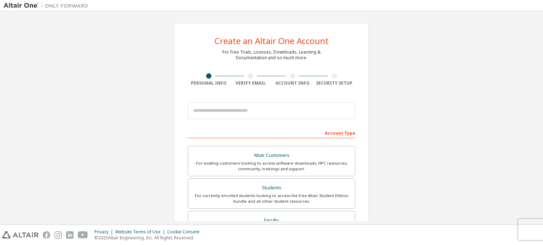 The height and width of the screenshot is (245, 543). What do you see at coordinates (271, 166) in the screenshot?
I see `div: For existing customers looking to access software downloads, HPC resources, community, trainings ...` at bounding box center [271, 166].